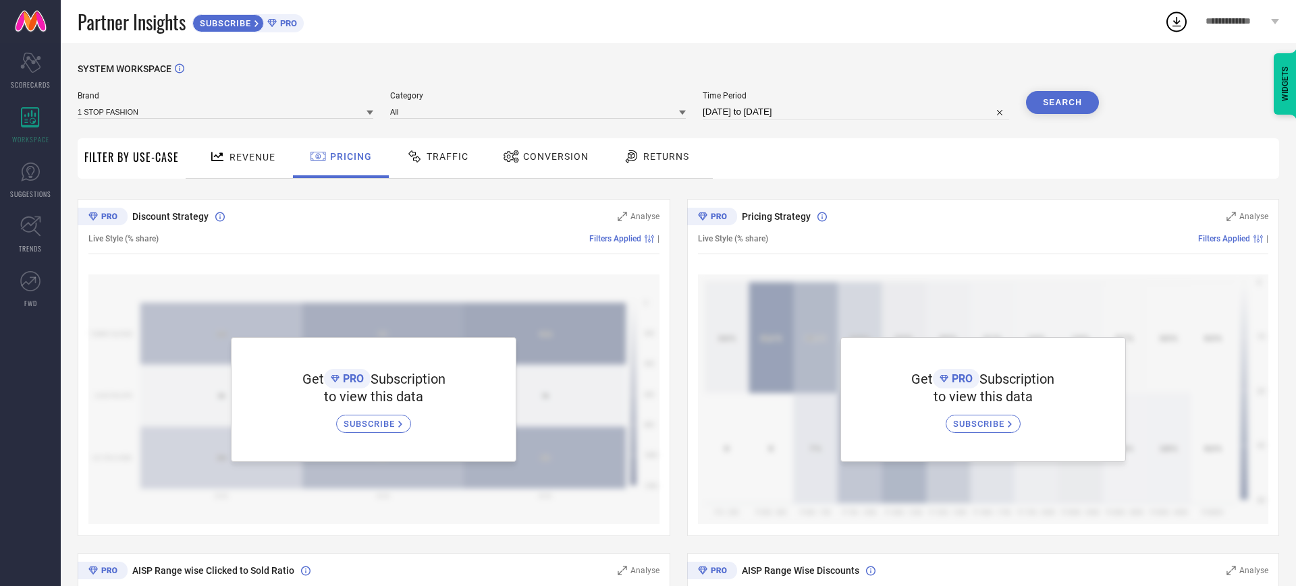 The width and height of the screenshot is (1296, 586). Describe the element at coordinates (225, 96) in the screenshot. I see `span: Brand` at that location.